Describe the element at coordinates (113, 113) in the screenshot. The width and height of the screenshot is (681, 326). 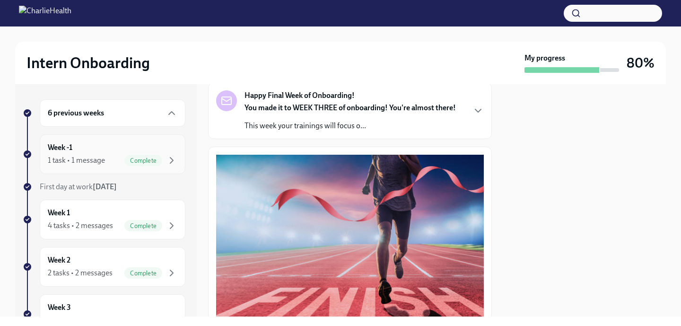
I see `div: 6 previous weeks` at that location.